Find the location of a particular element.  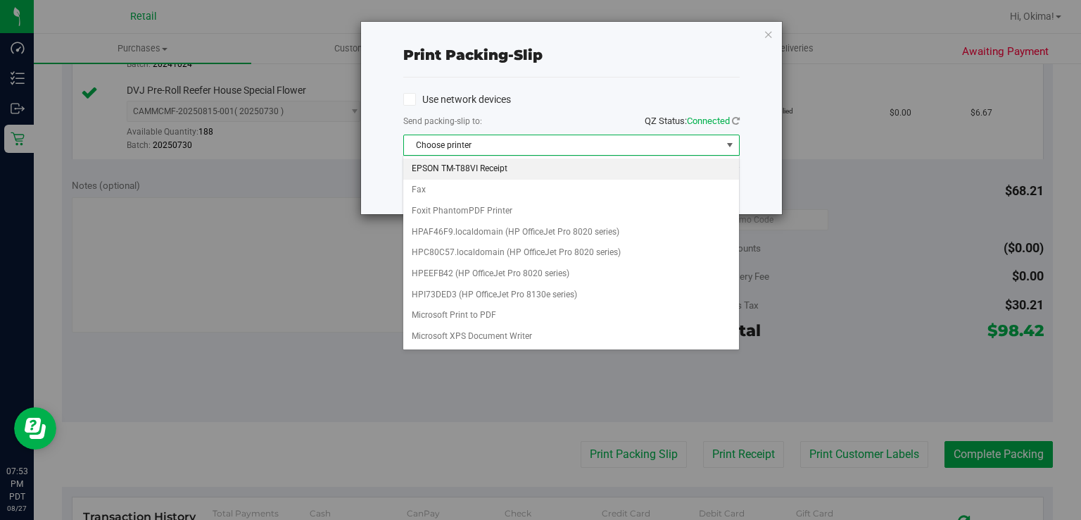

span: Connected is located at coordinates (708, 120).